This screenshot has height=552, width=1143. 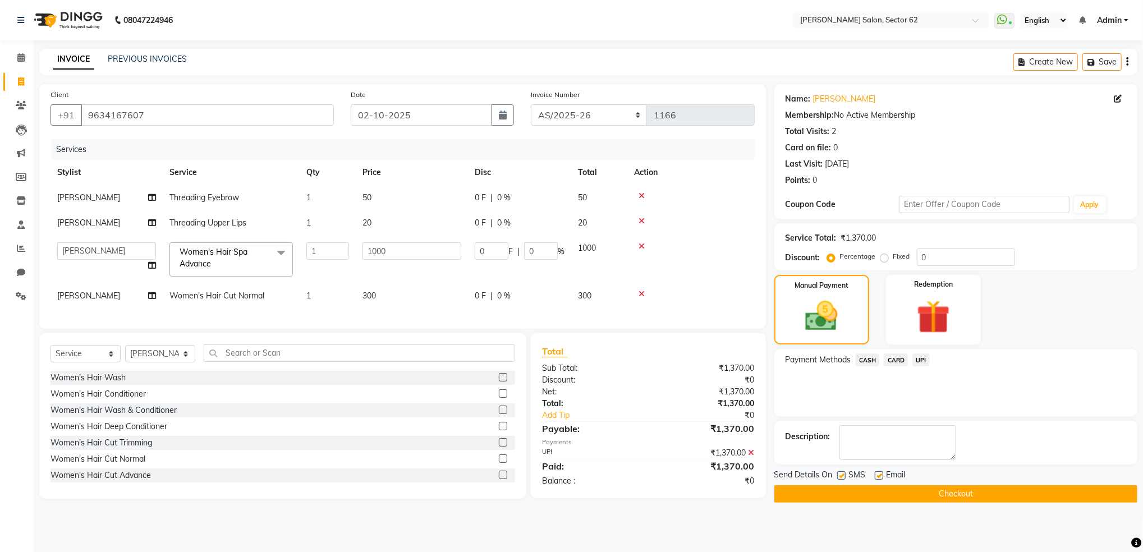 What do you see at coordinates (412, 172) in the screenshot?
I see `th: Price` at bounding box center [412, 172].